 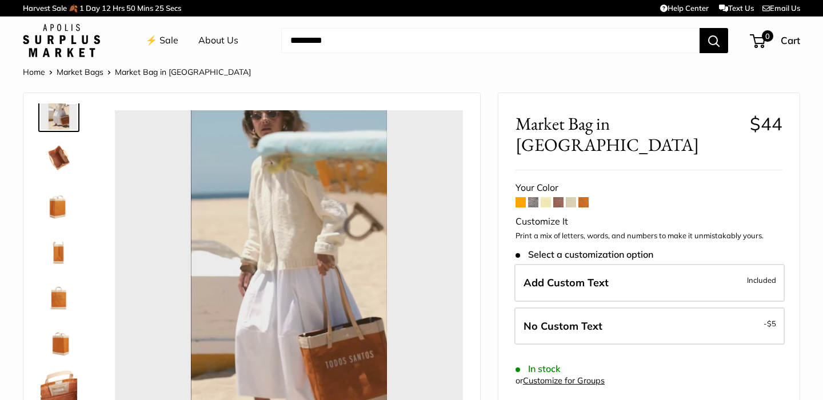 What do you see at coordinates (584, 254) in the screenshot?
I see `span: Select a customization option` at bounding box center [584, 254].